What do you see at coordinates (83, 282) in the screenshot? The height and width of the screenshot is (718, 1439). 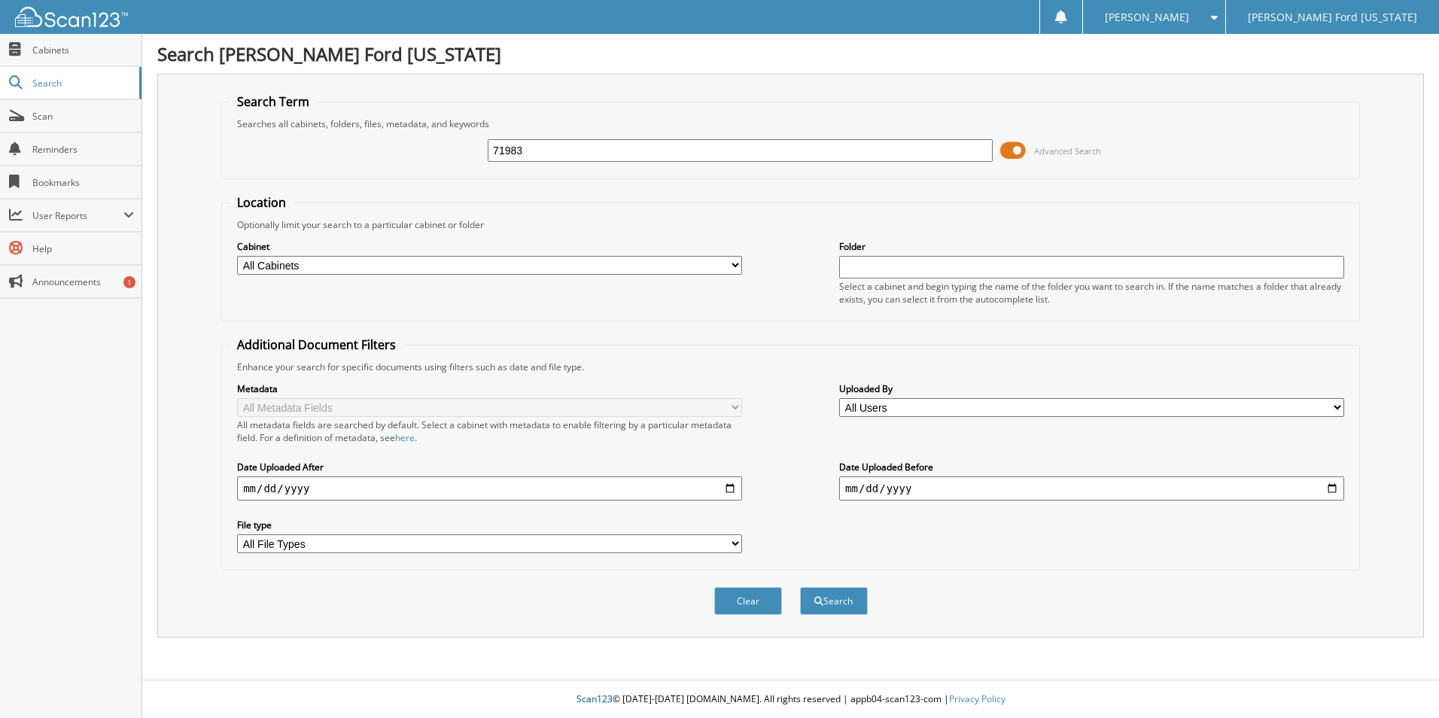 I see `span: Announcements` at bounding box center [83, 282].